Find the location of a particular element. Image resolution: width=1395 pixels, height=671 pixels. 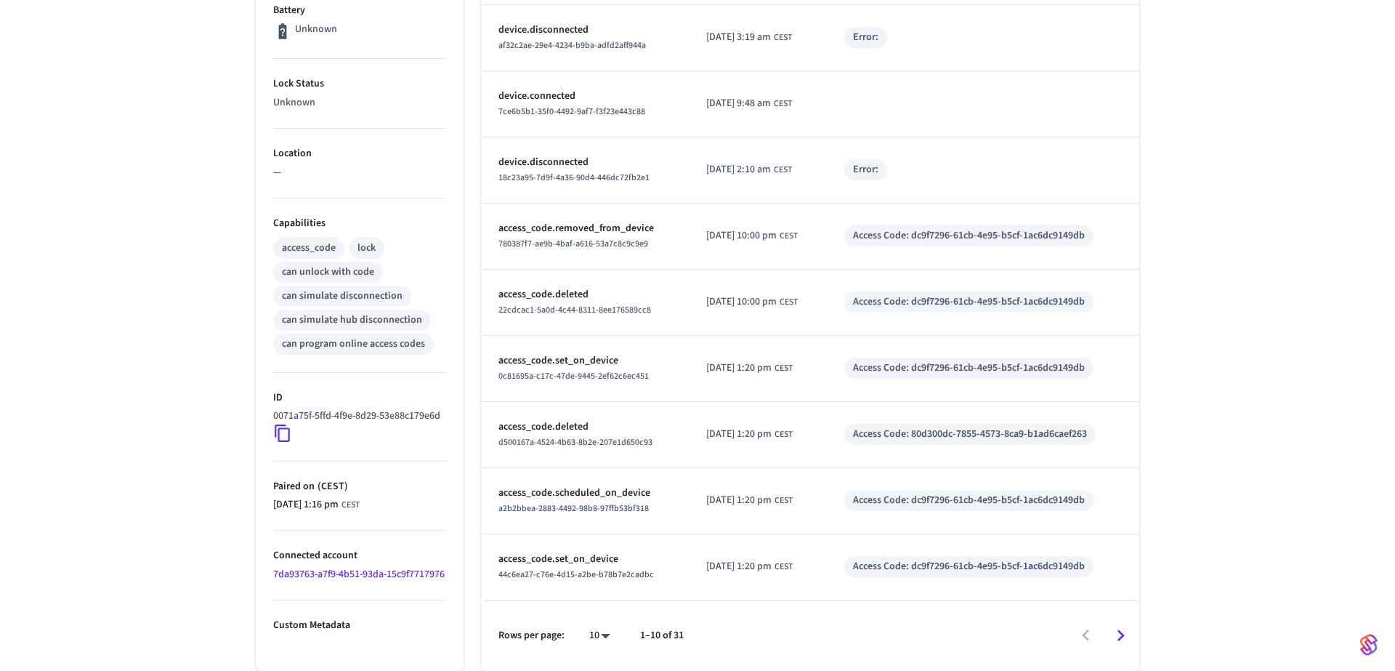

p: Paired on is located at coordinates (360, 486).